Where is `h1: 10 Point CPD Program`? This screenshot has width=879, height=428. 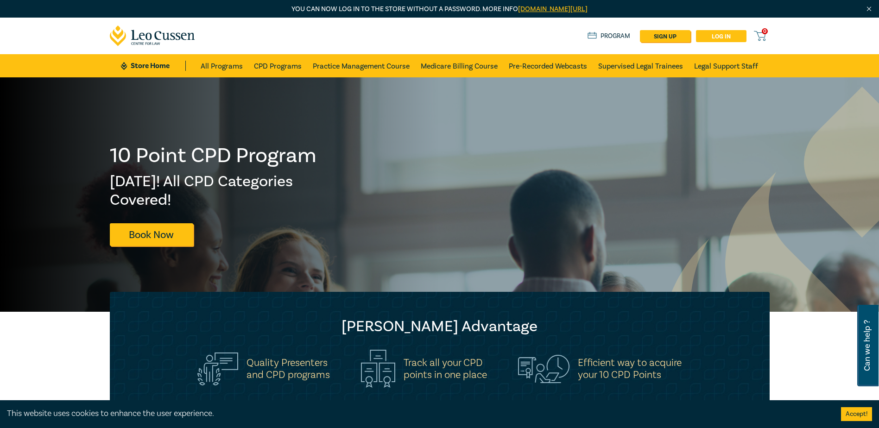
h1: 10 Point CPD Program is located at coordinates (214, 156).